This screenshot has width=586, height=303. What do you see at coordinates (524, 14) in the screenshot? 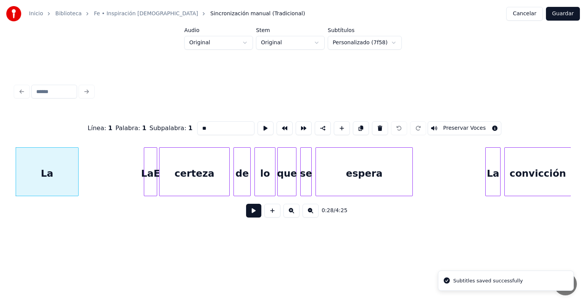
I see `button: Cancelar` at bounding box center [524, 14].